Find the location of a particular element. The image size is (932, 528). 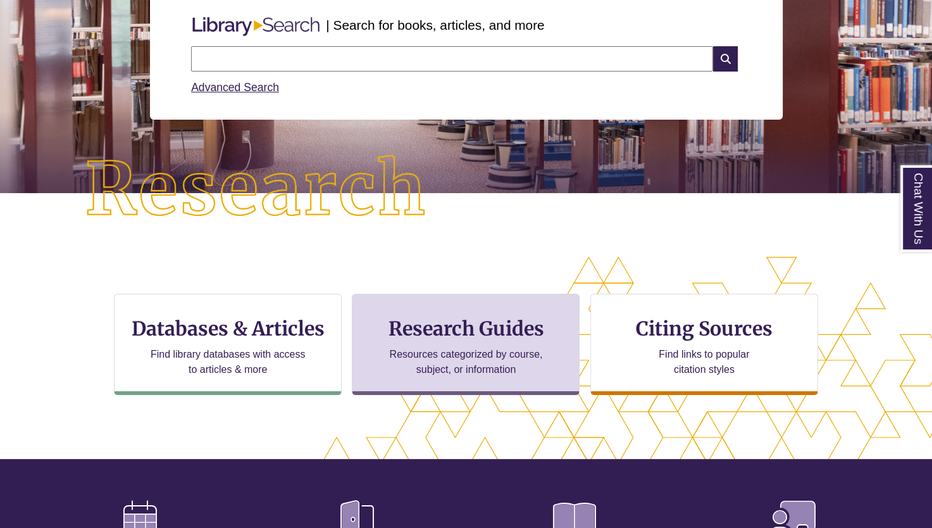

p: Resources categorized by course, subject, or information is located at coordinates (466, 362).